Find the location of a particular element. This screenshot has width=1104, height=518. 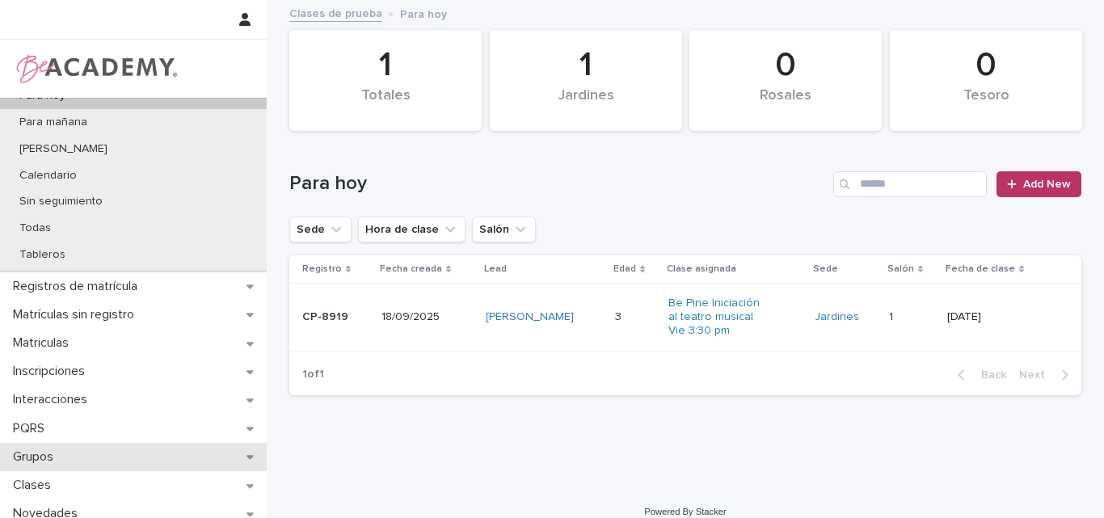

p: Sede is located at coordinates (825, 269).